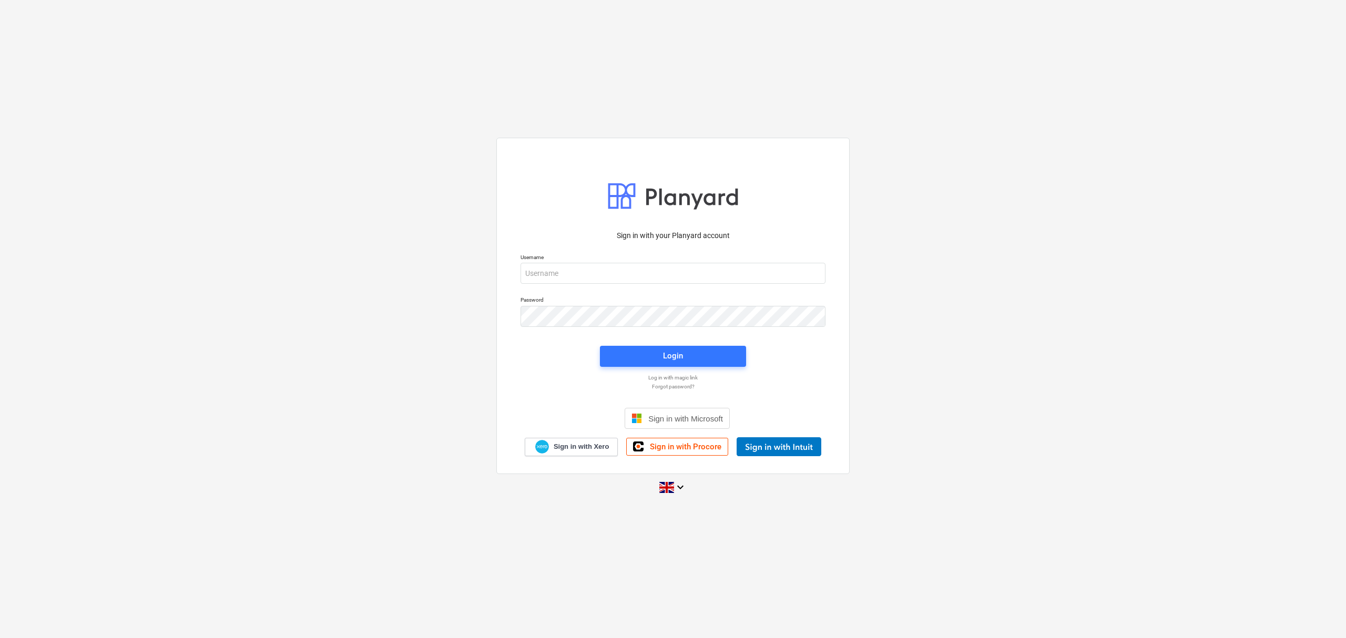 Image resolution: width=1346 pixels, height=638 pixels. I want to click on a: Sign in with Procore, so click(677, 447).